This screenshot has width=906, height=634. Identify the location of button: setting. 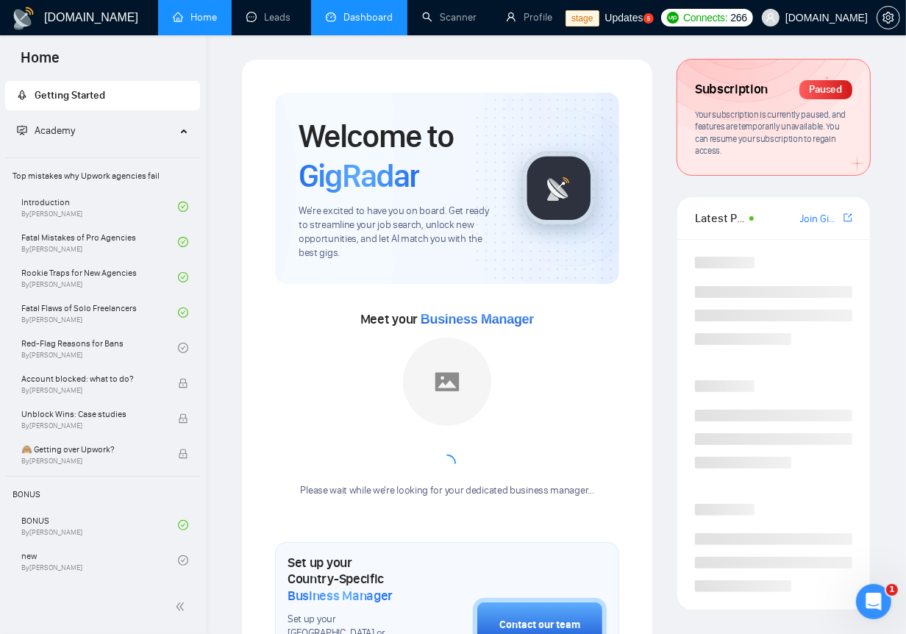
(888, 18).